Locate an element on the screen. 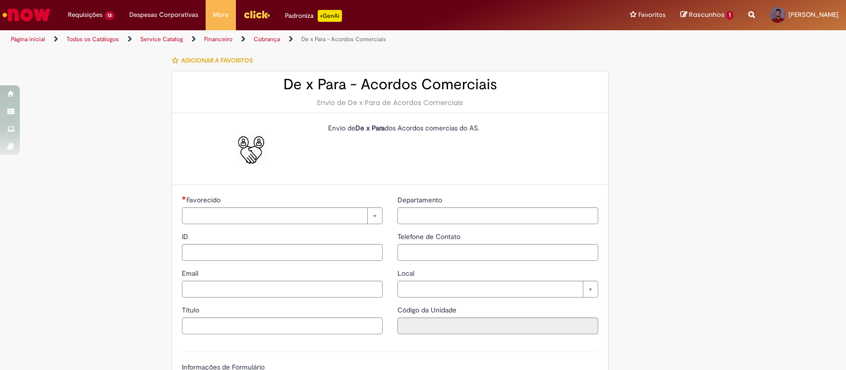 The image size is (846, 370). button: Adicionar a Favoritos is located at coordinates (215, 60).